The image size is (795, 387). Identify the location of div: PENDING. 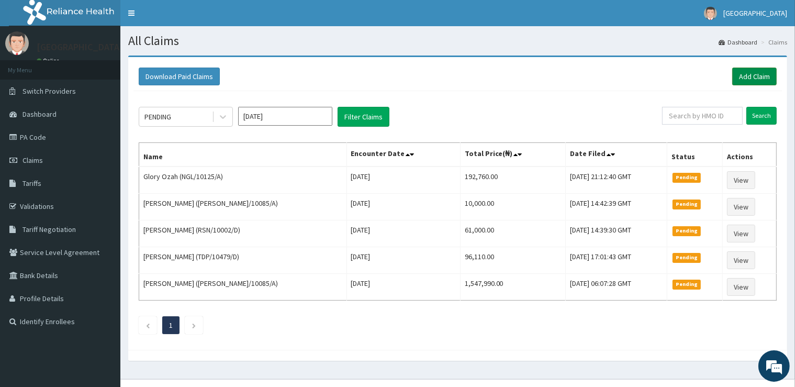
(158, 117).